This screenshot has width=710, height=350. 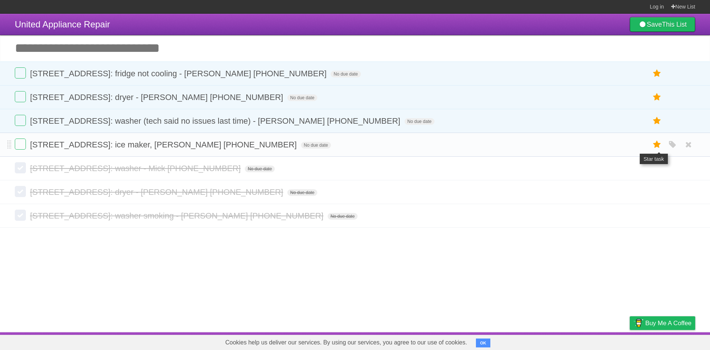 I want to click on img: Buy me a coffee, so click(x=639, y=323).